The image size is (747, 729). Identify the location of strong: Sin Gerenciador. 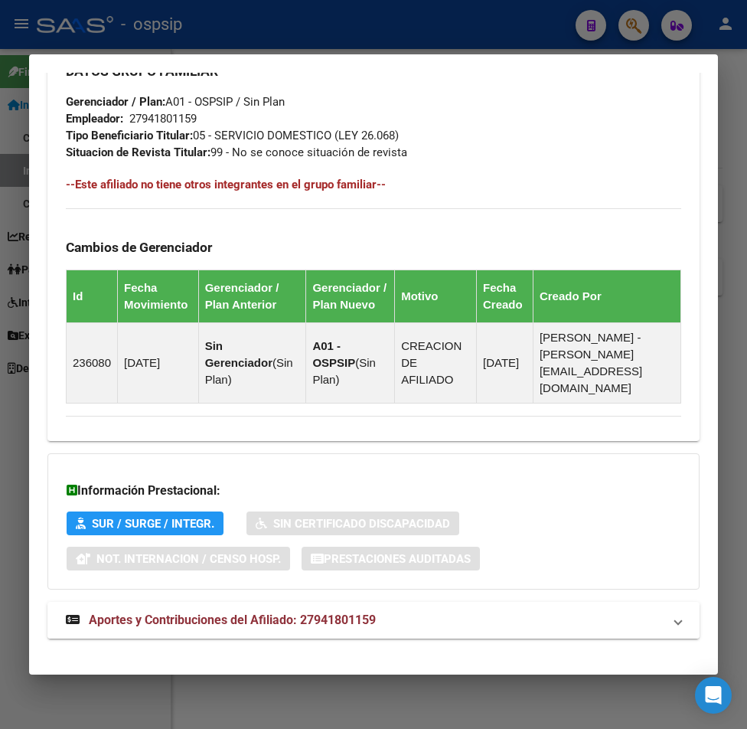
(239, 354).